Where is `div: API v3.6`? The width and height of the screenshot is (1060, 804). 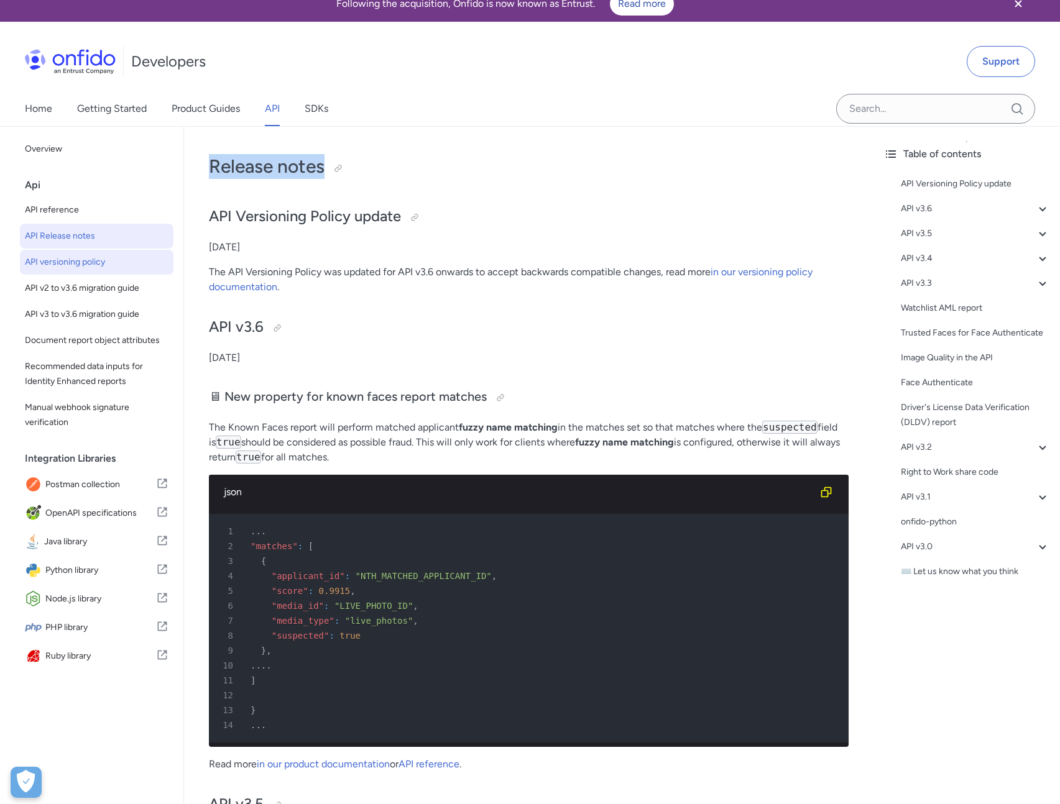
div: API v3.6 is located at coordinates (975, 209).